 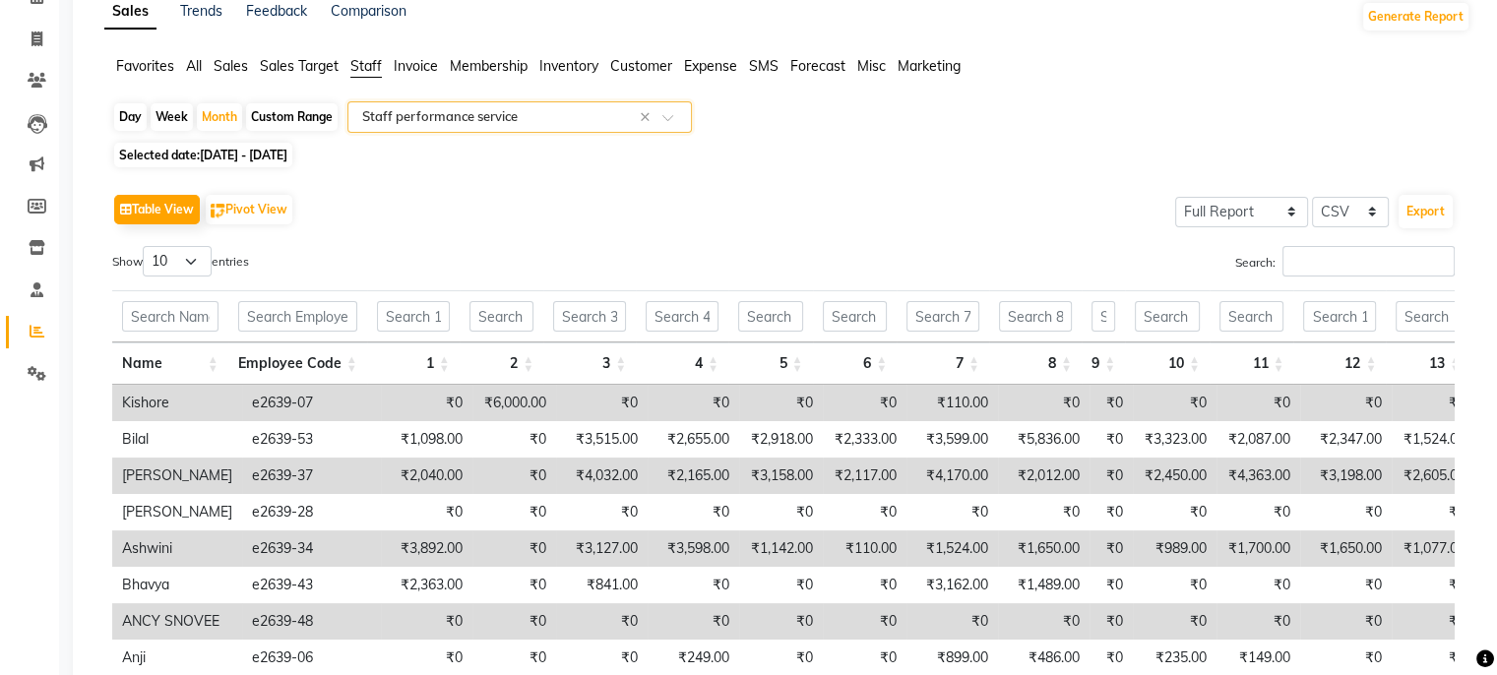 What do you see at coordinates (601, 475) in the screenshot?
I see `td: ₹4,032.00` at bounding box center [601, 475].